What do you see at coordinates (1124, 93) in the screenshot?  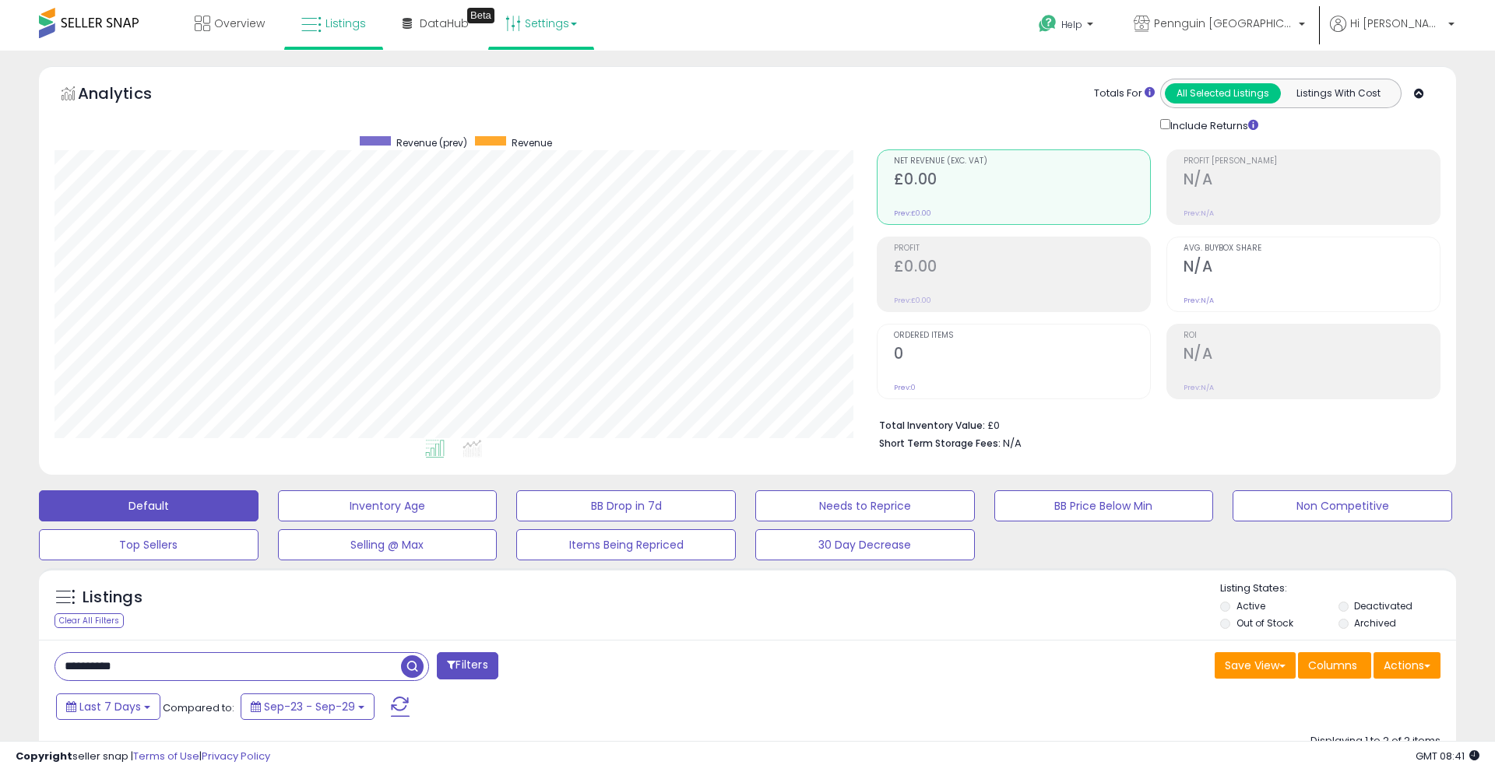 I see `div: Totals For` at bounding box center [1124, 93].